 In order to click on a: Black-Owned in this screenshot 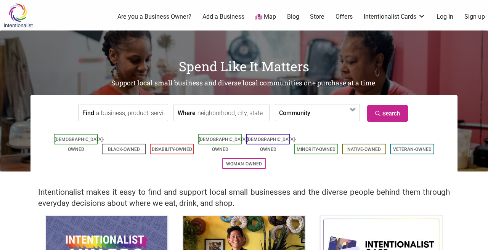, I will do `click(124, 150)`.